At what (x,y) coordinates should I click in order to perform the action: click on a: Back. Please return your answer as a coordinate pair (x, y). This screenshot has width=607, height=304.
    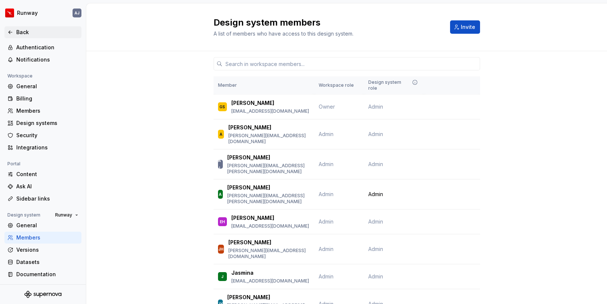
    Looking at the image, I should click on (43, 32).